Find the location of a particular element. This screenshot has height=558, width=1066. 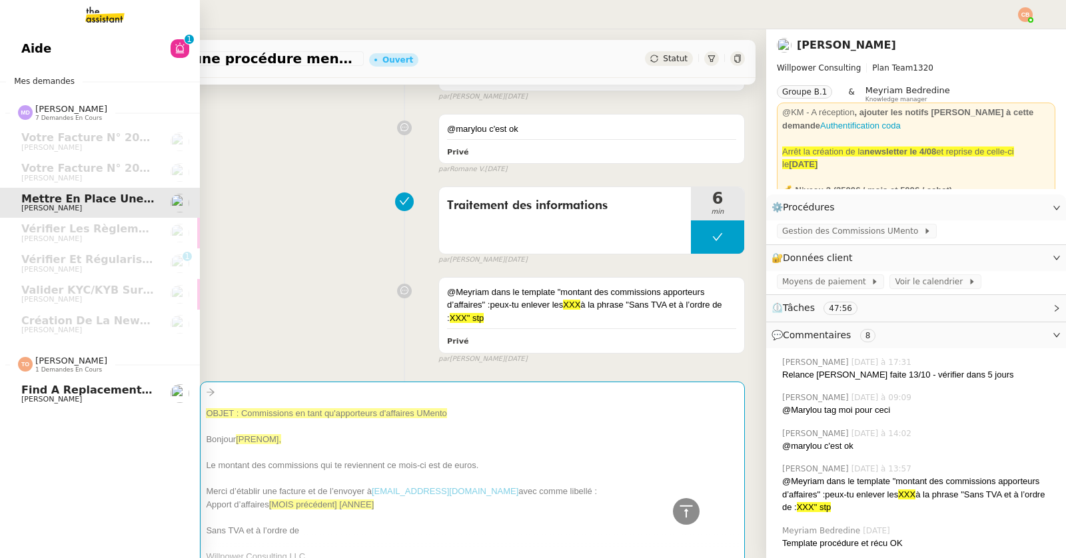

div: 💬Commentaires 8 is located at coordinates (916, 335).